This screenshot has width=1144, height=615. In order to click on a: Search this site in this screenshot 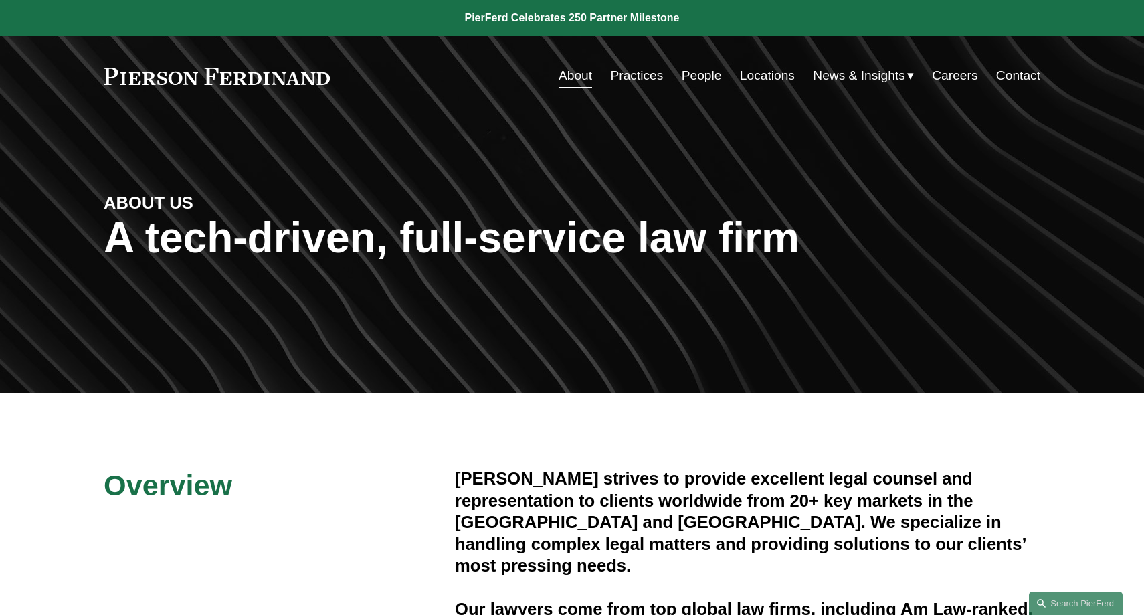, I will do `click(1075, 603)`.